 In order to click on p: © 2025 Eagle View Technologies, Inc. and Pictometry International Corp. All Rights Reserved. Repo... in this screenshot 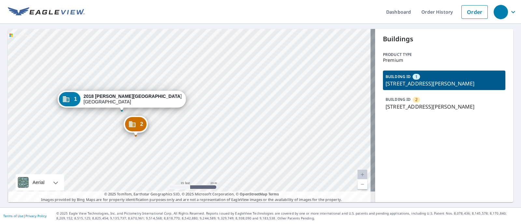, I will do `click(287, 216)`.